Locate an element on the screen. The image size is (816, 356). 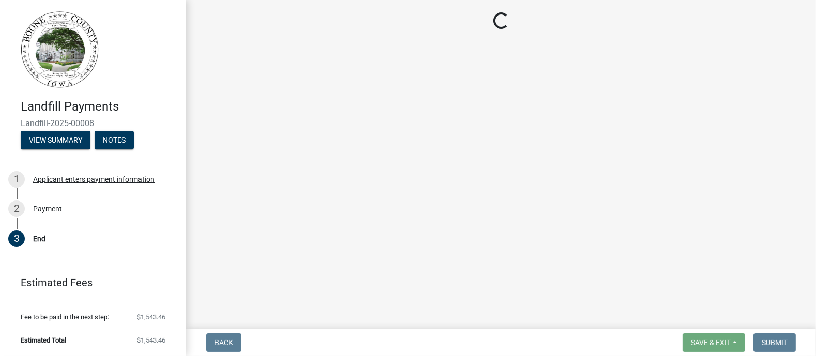
wm-modal-confirm: Summary is located at coordinates (55, 141).